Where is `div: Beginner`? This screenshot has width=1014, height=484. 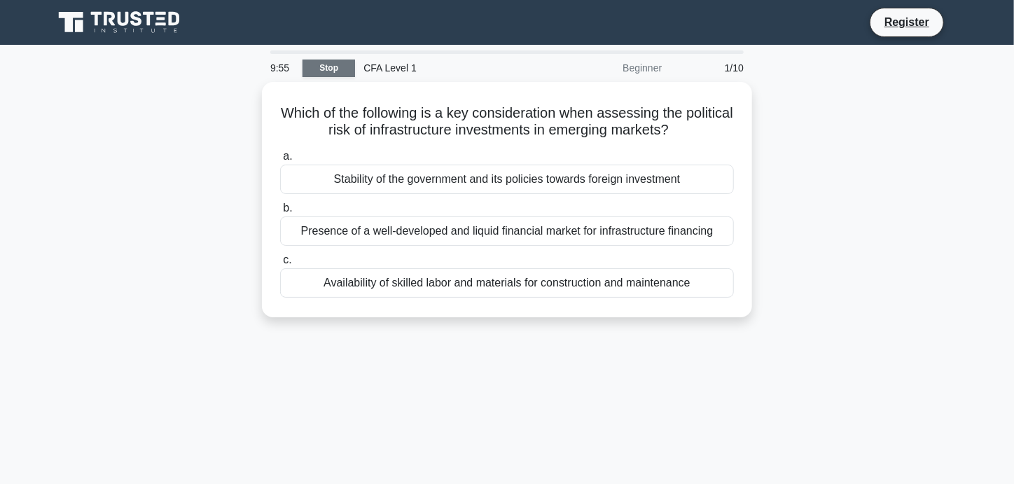 div: Beginner is located at coordinates (609, 68).